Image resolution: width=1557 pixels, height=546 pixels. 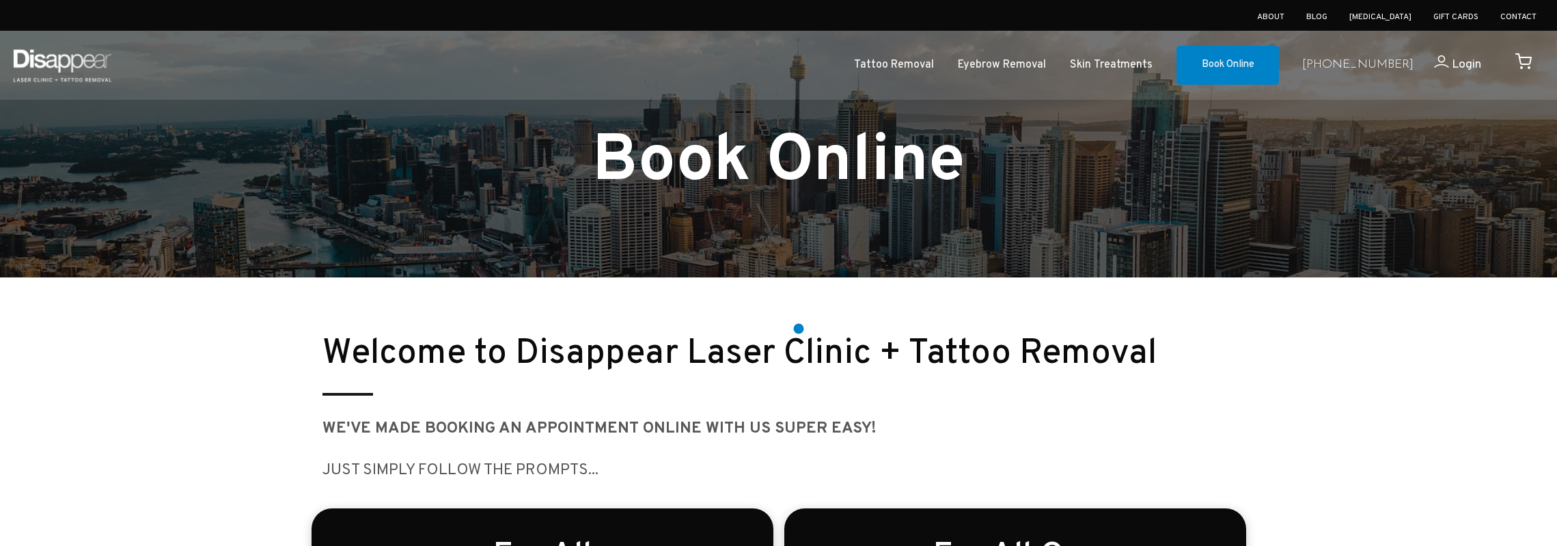 I want to click on a: Eyebrow Removal, so click(x=1002, y=65).